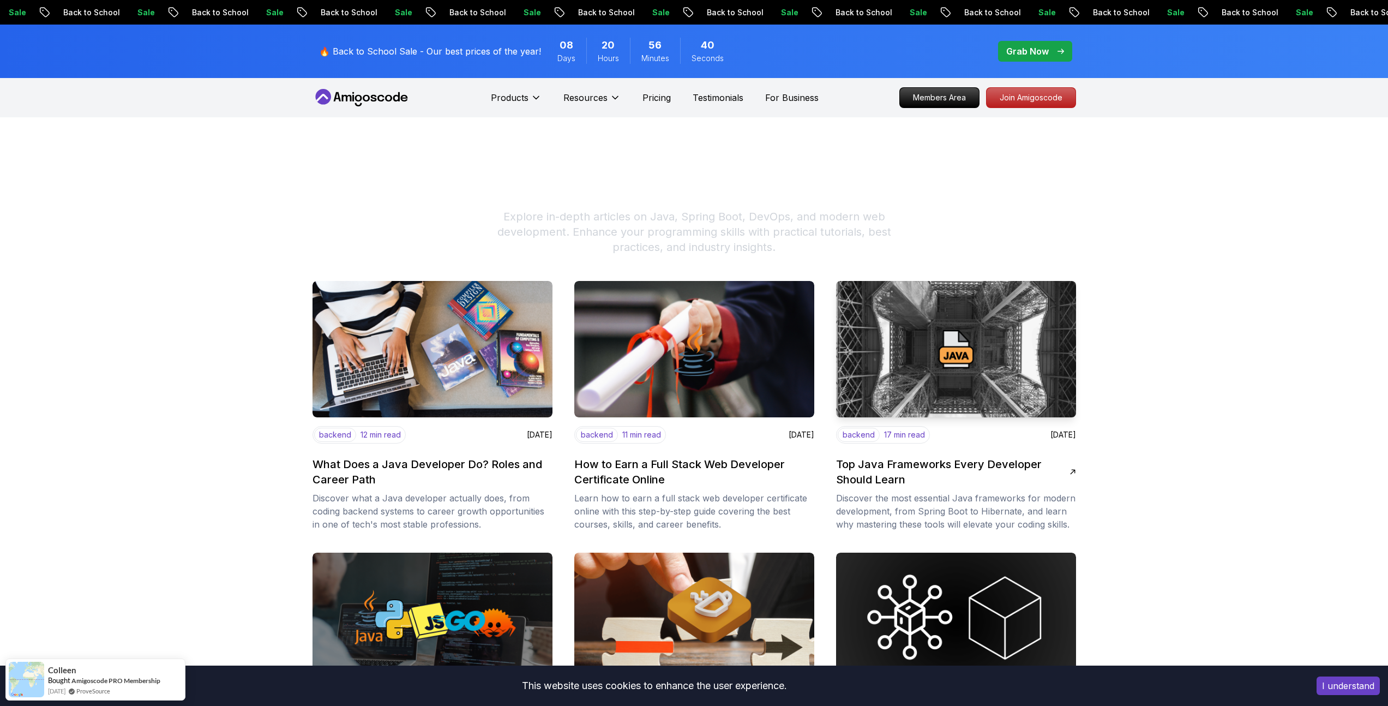 The width and height of the screenshot is (1388, 706). I want to click on h2: Top Java Frameworks Every Developer Should Learn, so click(953, 472).